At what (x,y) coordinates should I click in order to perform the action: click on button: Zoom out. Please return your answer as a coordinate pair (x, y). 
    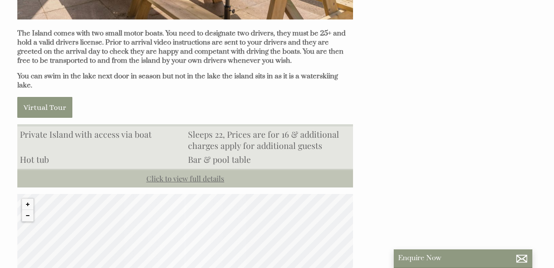
    Looking at the image, I should click on (28, 216).